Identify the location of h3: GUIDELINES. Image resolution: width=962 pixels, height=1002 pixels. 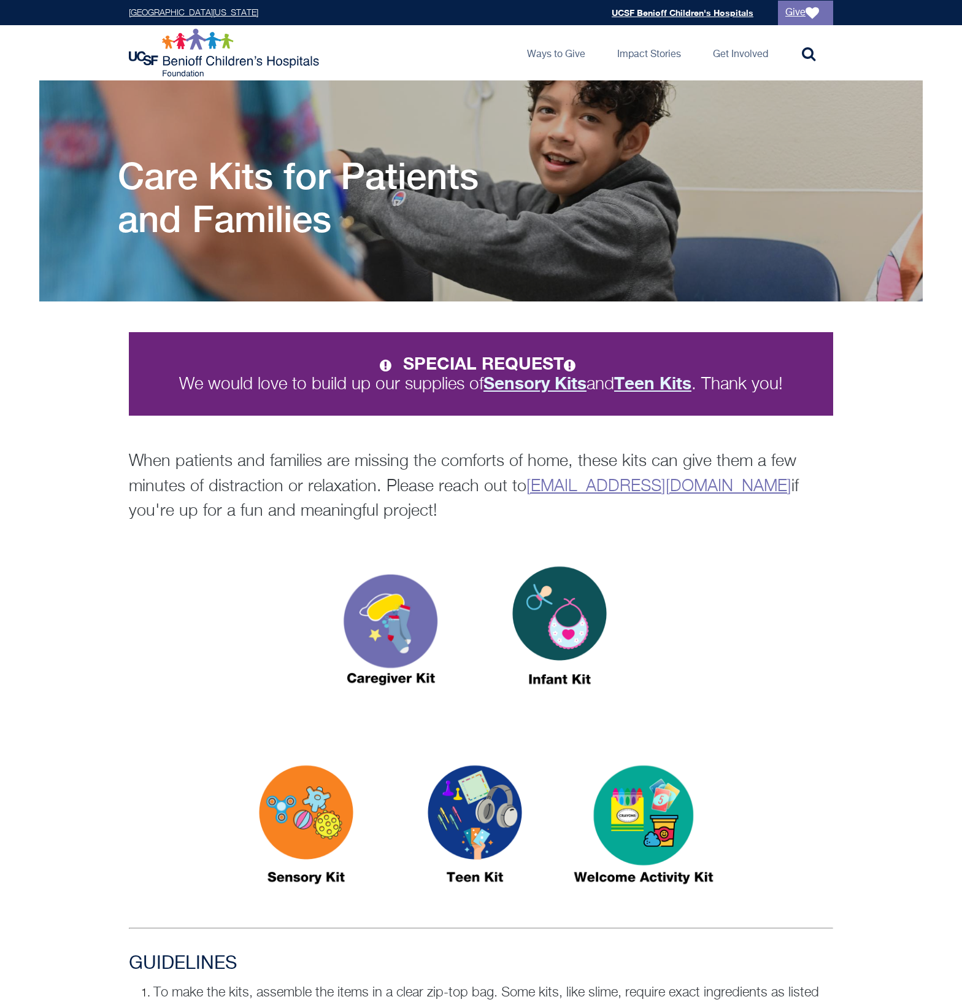
(481, 964).